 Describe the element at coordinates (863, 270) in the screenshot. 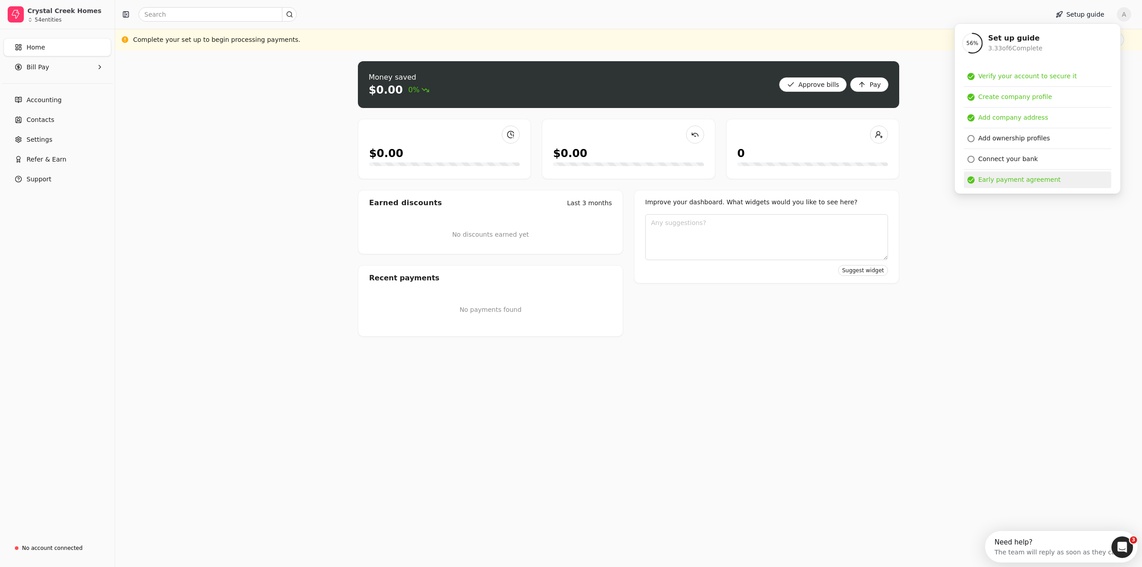

I see `button: Suggest widget` at that location.